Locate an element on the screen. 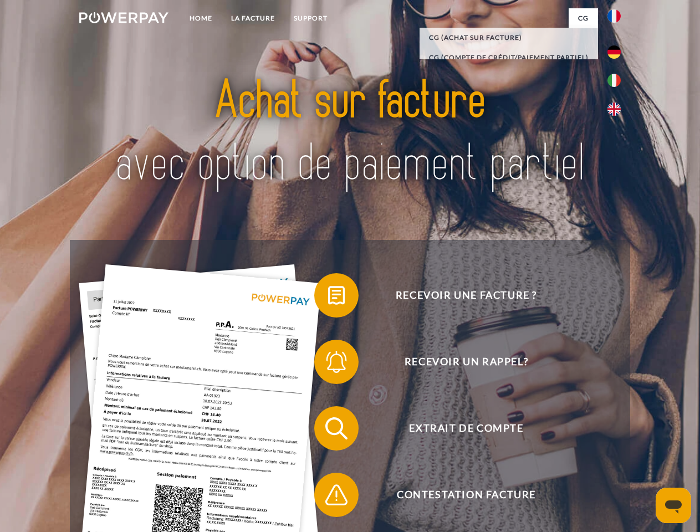 The width and height of the screenshot is (700, 532). span: Extrait de compte is located at coordinates (466, 428).